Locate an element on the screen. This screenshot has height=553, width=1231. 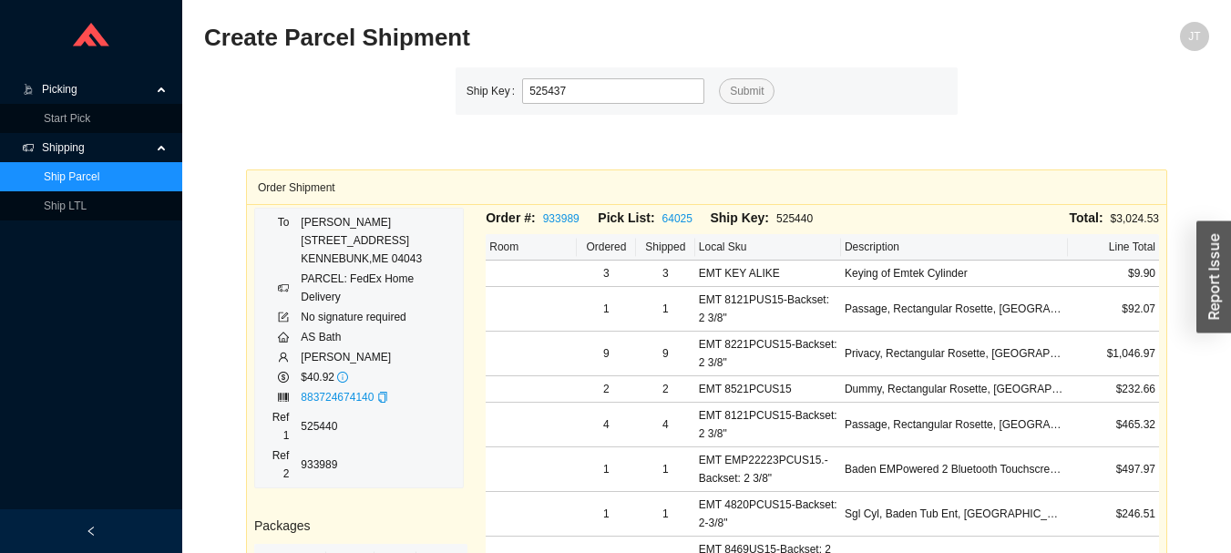
td: $497.97 is located at coordinates (1114, 469).